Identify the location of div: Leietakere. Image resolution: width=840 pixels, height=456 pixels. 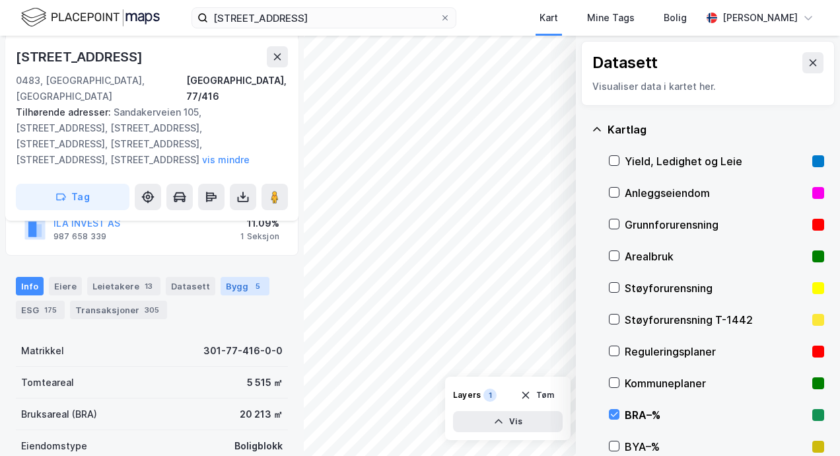
(124, 286).